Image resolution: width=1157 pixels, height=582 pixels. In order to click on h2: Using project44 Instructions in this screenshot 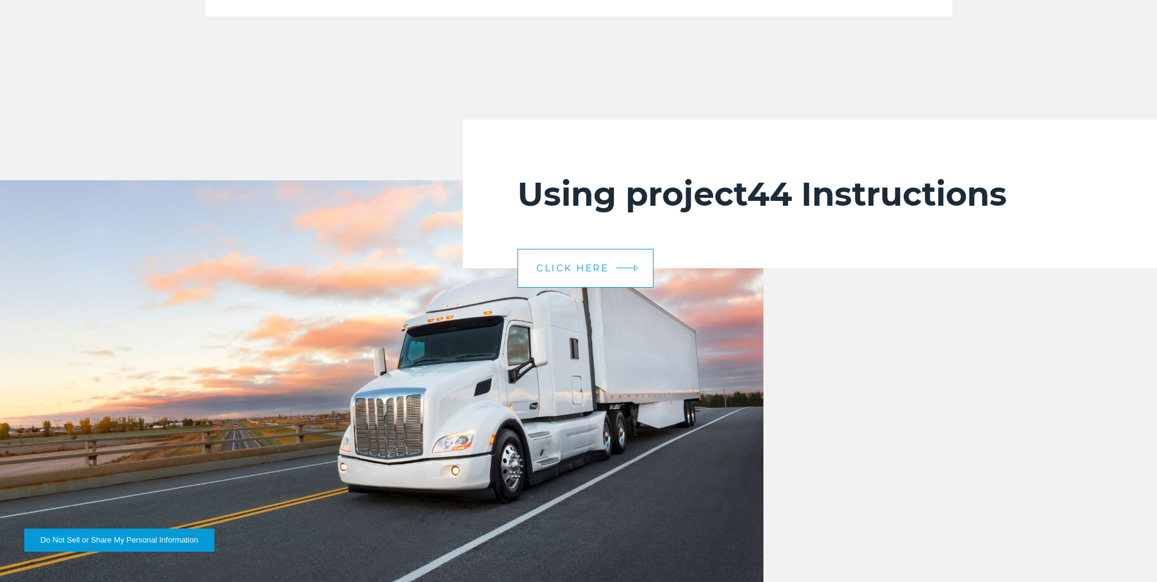, I will do `click(809, 194)`.